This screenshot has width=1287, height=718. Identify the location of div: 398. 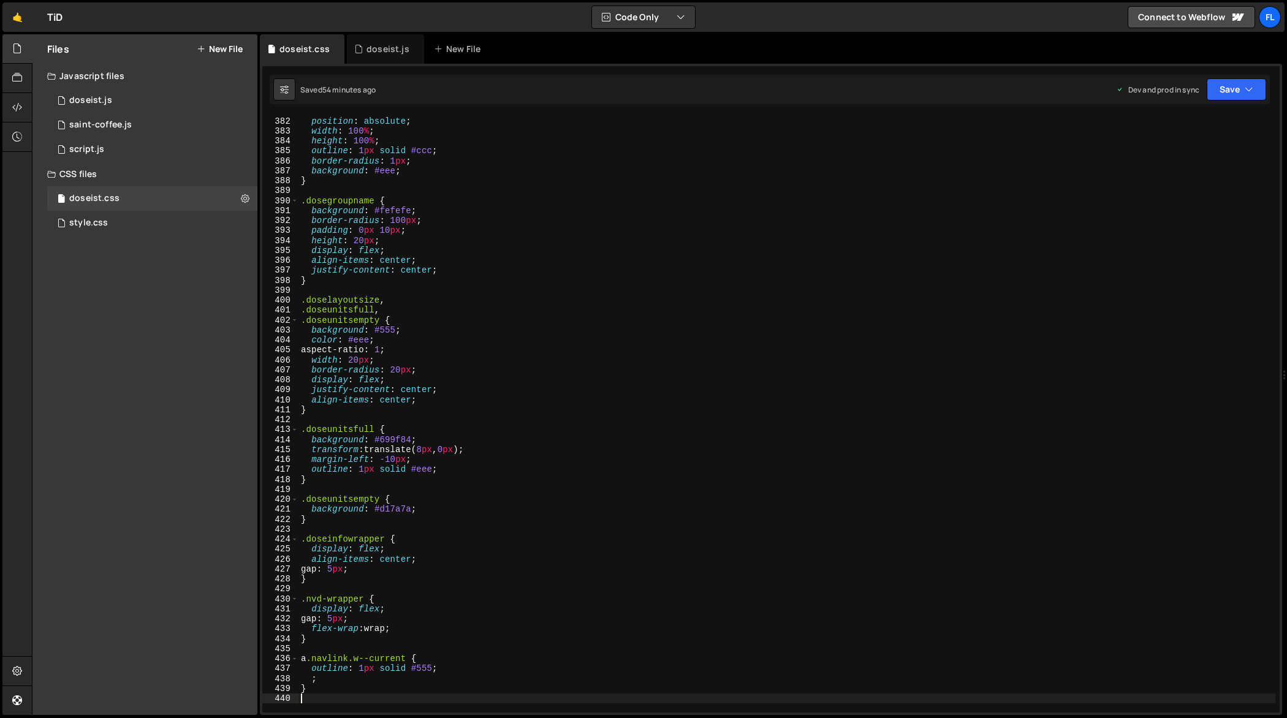
(280, 281).